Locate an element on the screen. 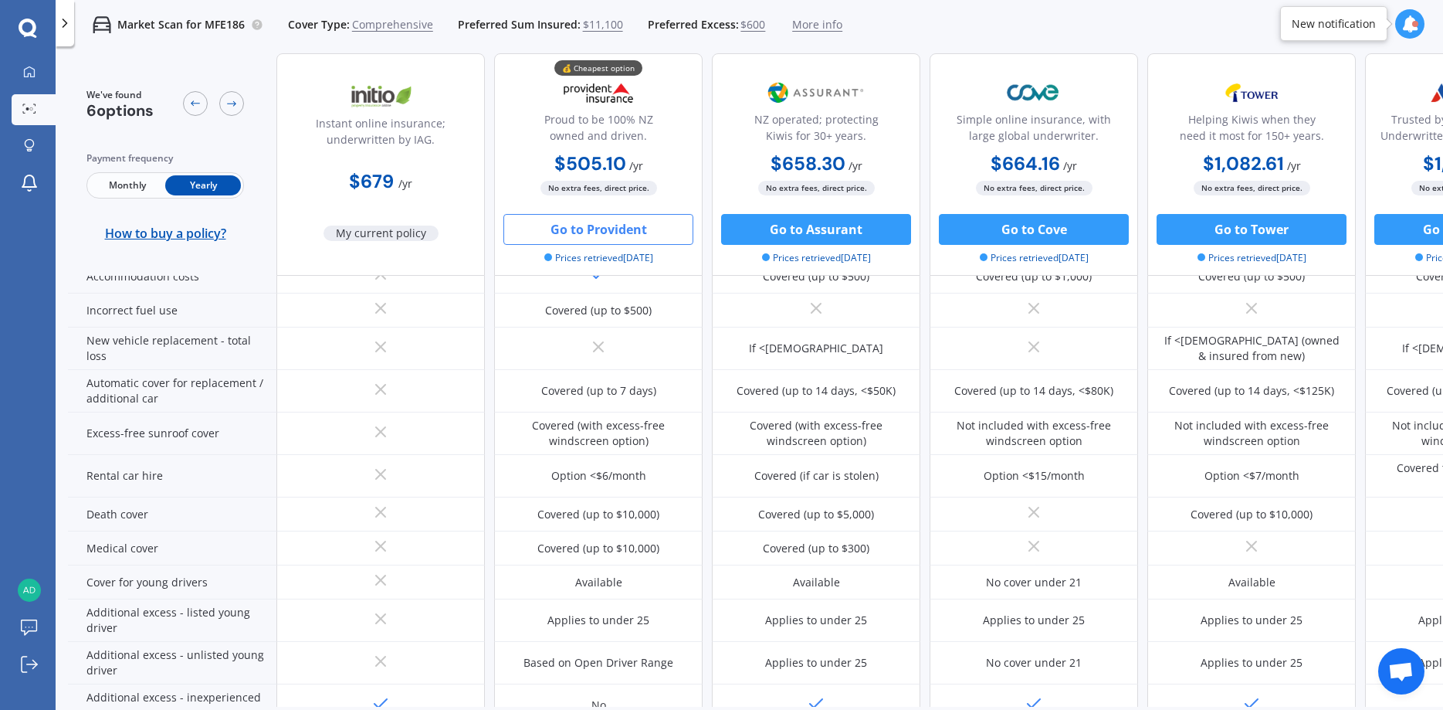  div: Covered (up to 14 days, <$125K) is located at coordinates (1251, 391).